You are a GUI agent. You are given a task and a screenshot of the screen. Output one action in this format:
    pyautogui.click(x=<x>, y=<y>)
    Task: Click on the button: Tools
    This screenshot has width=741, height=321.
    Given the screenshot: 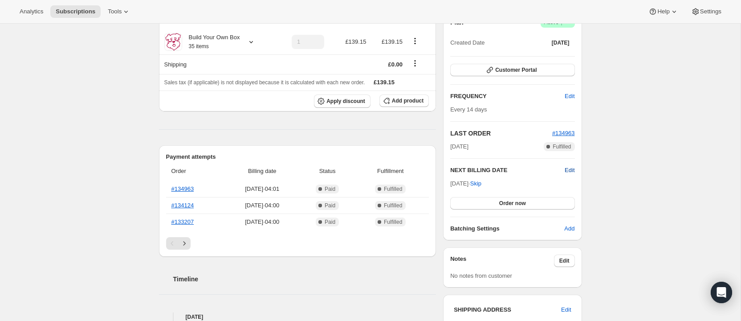 What is the action you would take?
    pyautogui.click(x=119, y=12)
    